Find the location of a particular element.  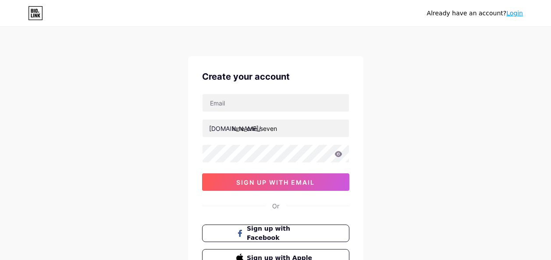

button: sign up with email is located at coordinates (276, 182).